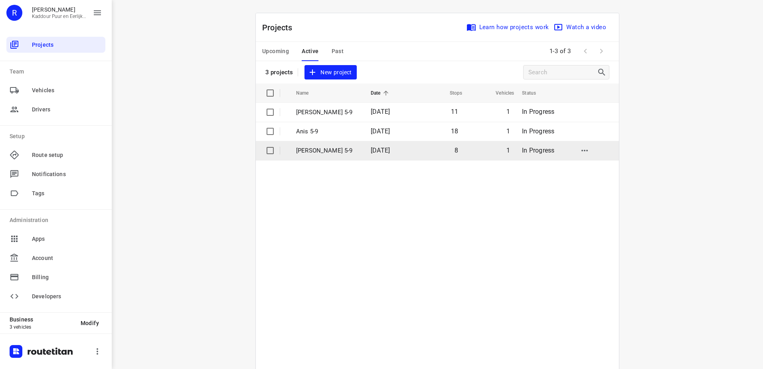  What do you see at coordinates (14, 13) in the screenshot?
I see `div: R` at bounding box center [14, 13].